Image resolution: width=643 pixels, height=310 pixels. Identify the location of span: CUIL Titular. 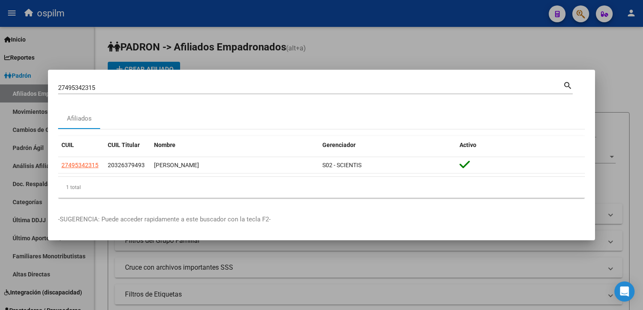
(124, 145).